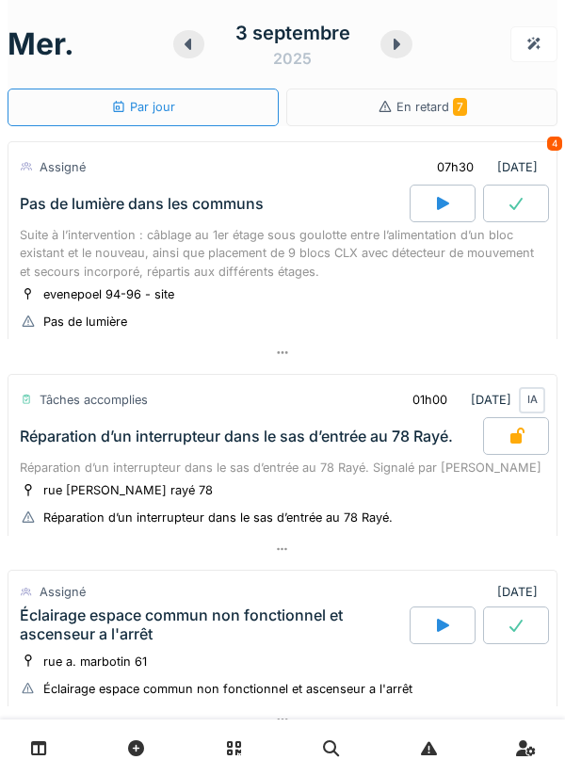  What do you see at coordinates (431, 106) in the screenshot?
I see `span: En retard` at bounding box center [431, 106].